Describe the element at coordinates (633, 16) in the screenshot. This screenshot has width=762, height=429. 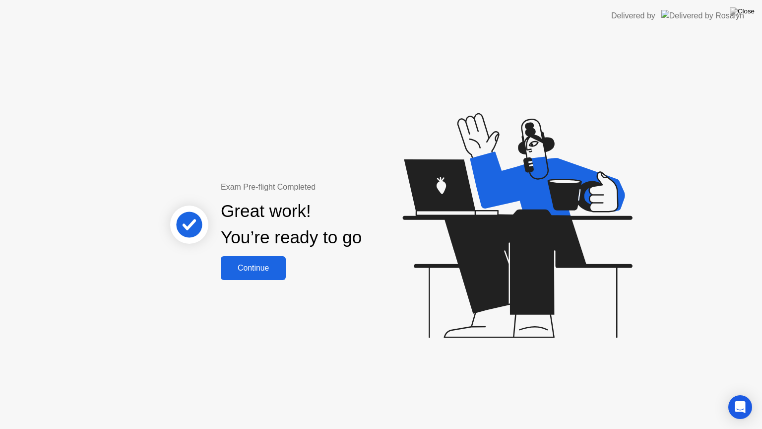
I see `div: Delivered by` at that location.